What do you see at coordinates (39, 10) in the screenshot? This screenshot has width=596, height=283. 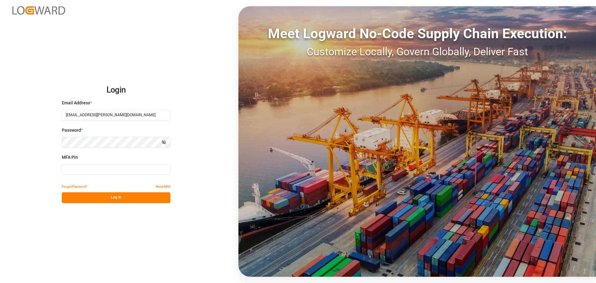 I see `img: Logward_new_orange.png` at bounding box center [39, 10].